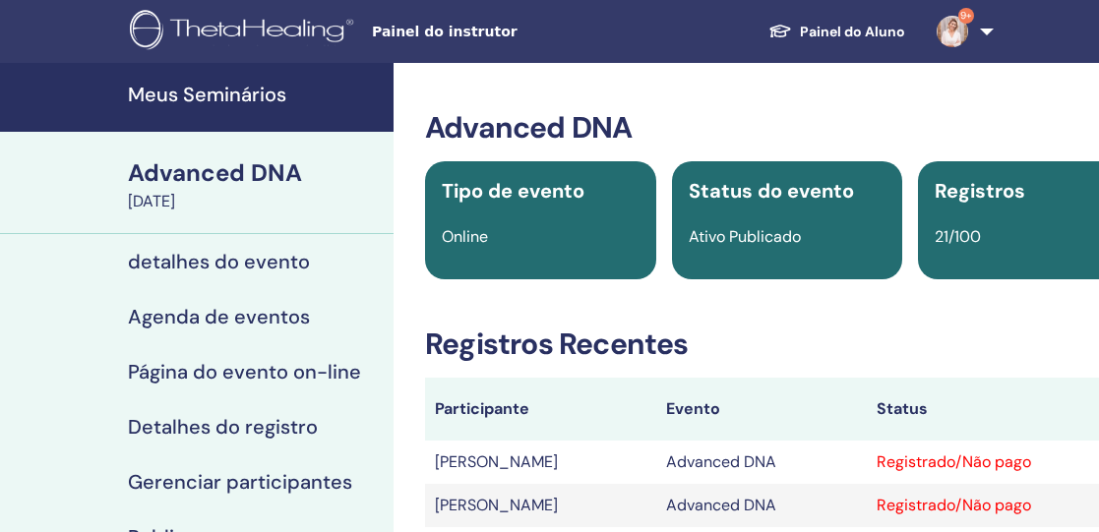 This screenshot has width=1099, height=532. Describe the element at coordinates (540, 409) in the screenshot. I see `th: Participante` at that location.